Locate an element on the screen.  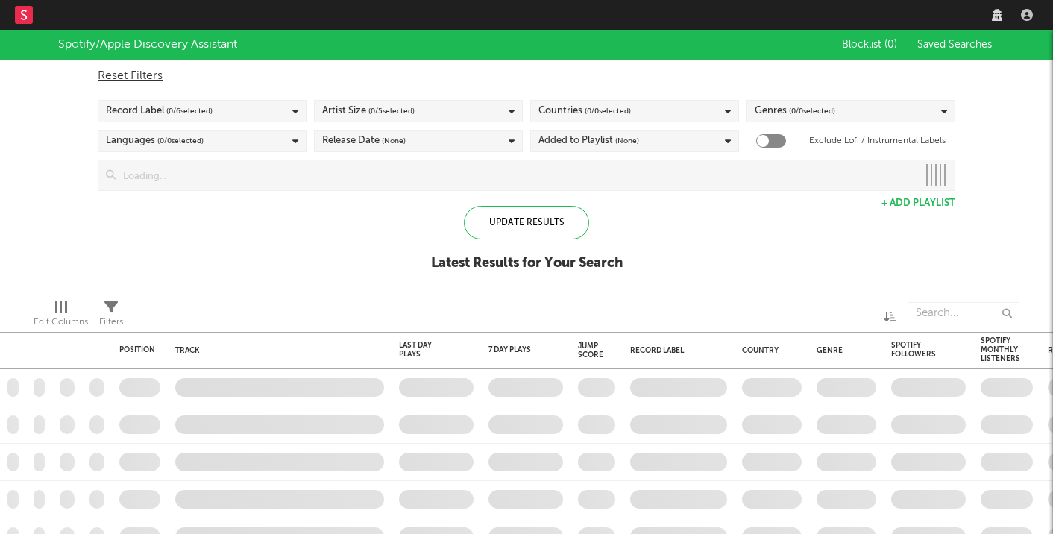
span: ( 0 / 6 selected) is located at coordinates (189, 111).